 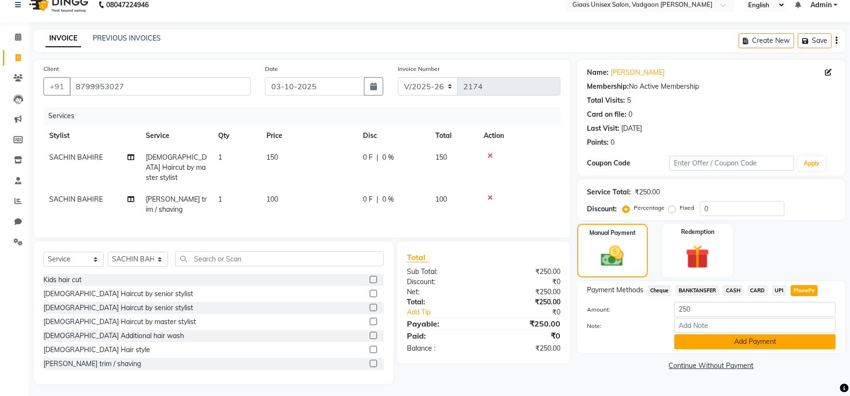 What do you see at coordinates (606, 100) in the screenshot?
I see `div: Total Visits:` at bounding box center [606, 100].